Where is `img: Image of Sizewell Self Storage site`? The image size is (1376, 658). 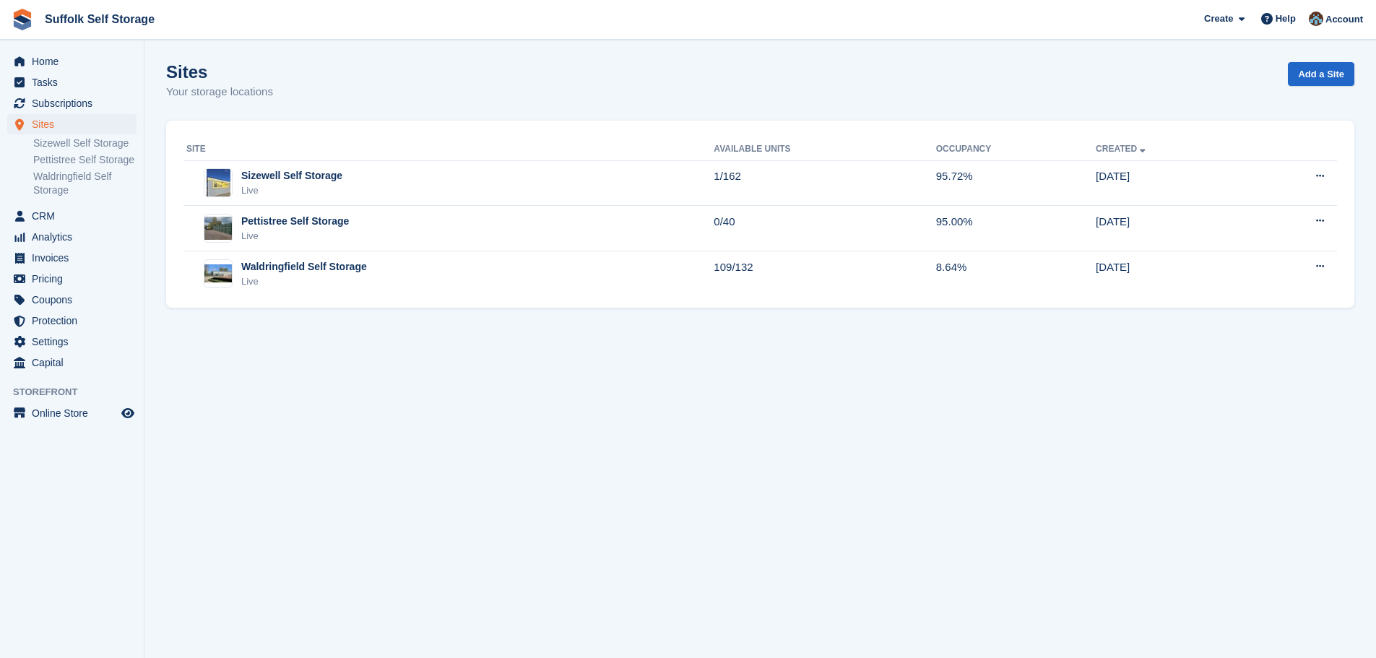 img: Image of Sizewell Self Storage site is located at coordinates (218, 183).